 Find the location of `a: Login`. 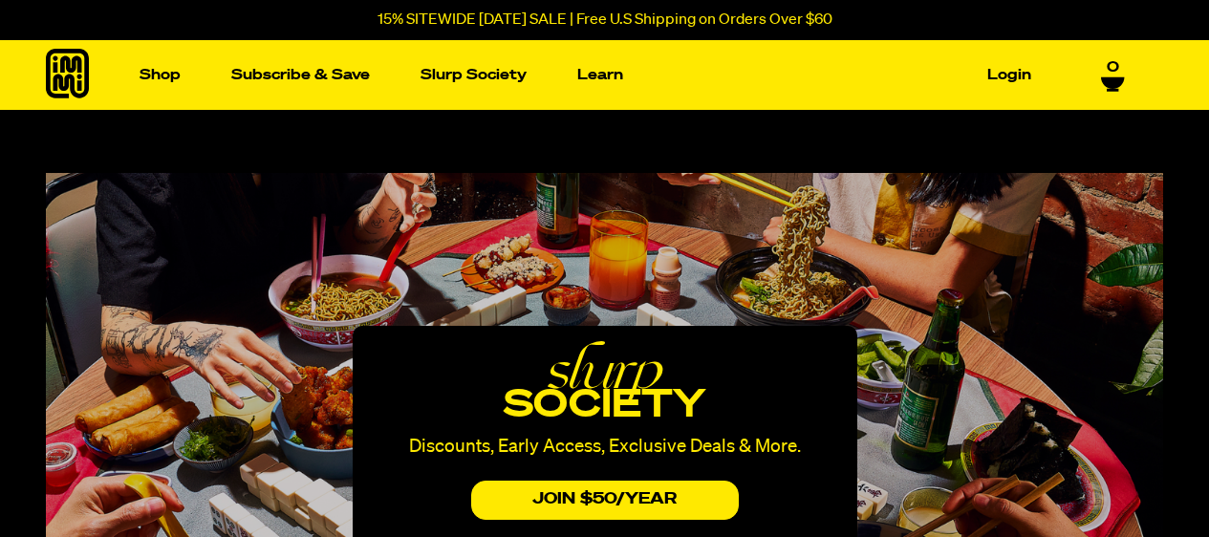

a: Login is located at coordinates (1009, 75).